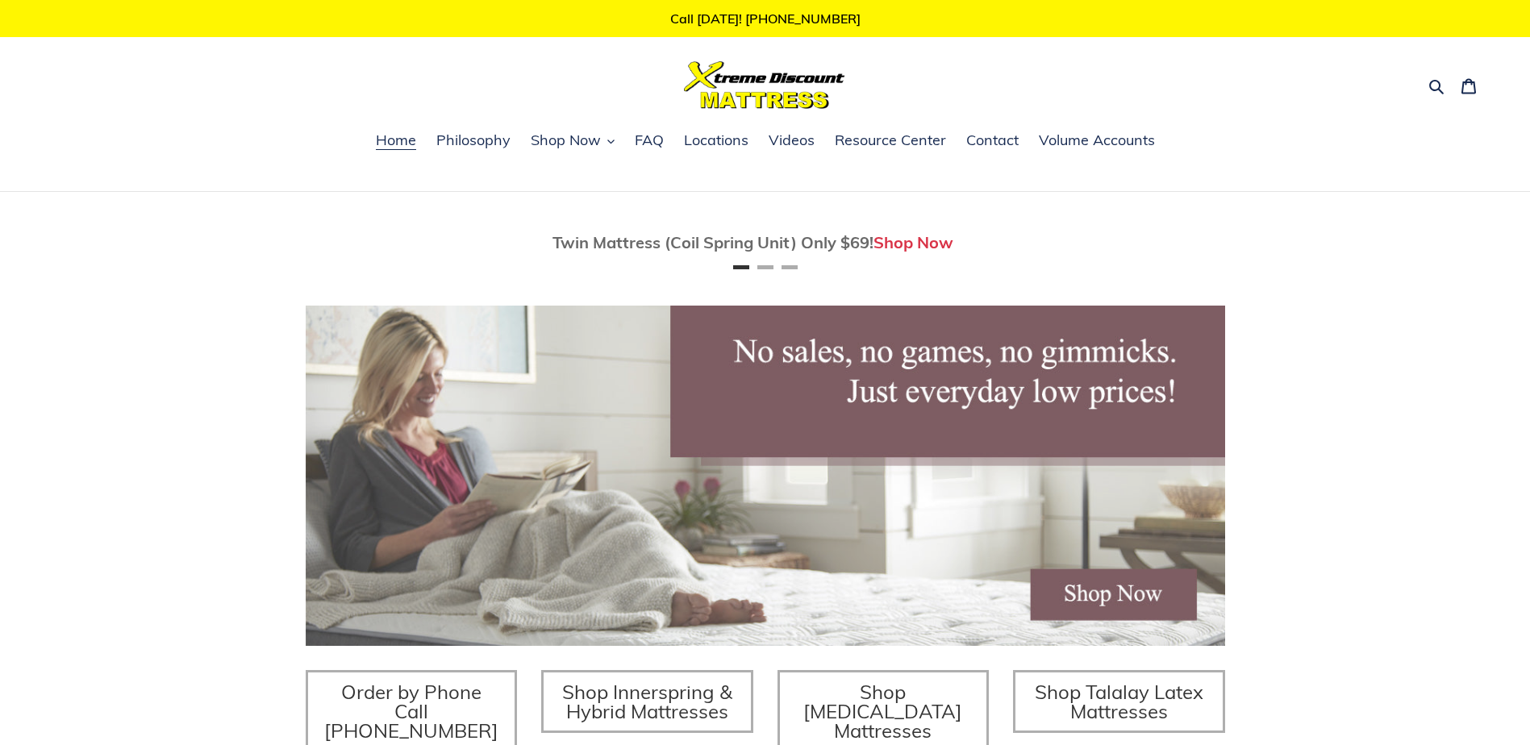  What do you see at coordinates (565, 140) in the screenshot?
I see `span: Shop Now` at bounding box center [565, 140].